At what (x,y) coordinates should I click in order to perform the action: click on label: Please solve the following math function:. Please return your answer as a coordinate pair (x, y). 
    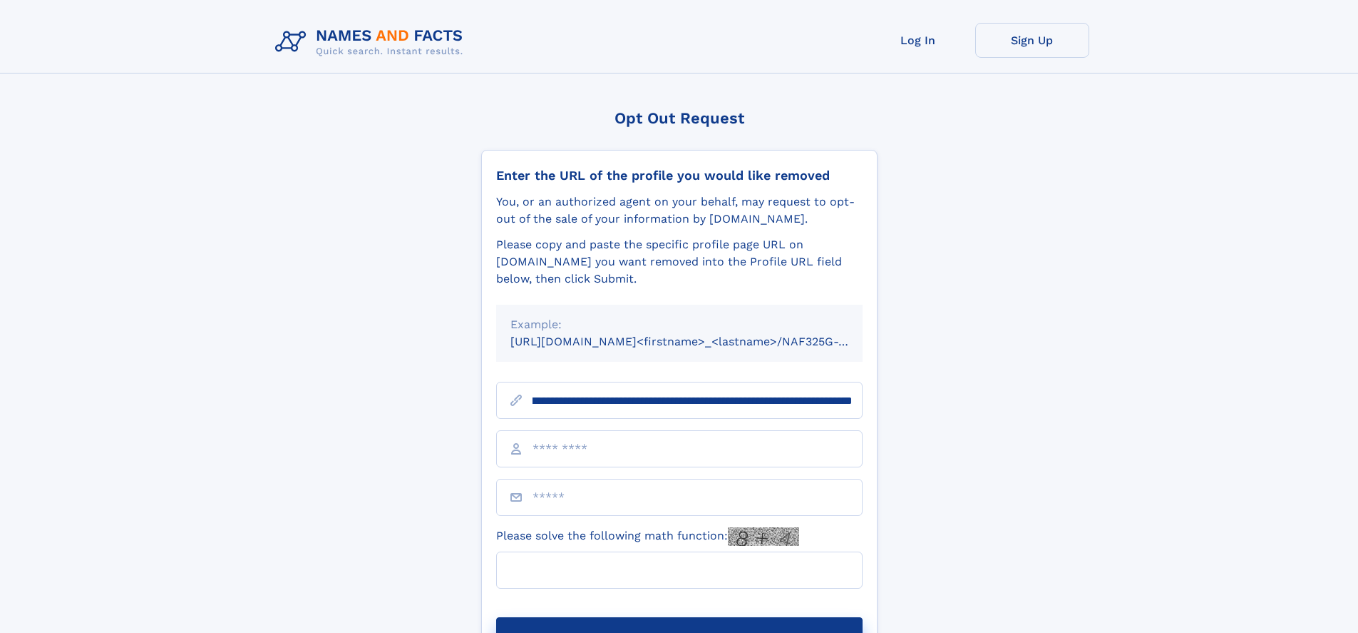
    Looking at the image, I should click on (648, 536).